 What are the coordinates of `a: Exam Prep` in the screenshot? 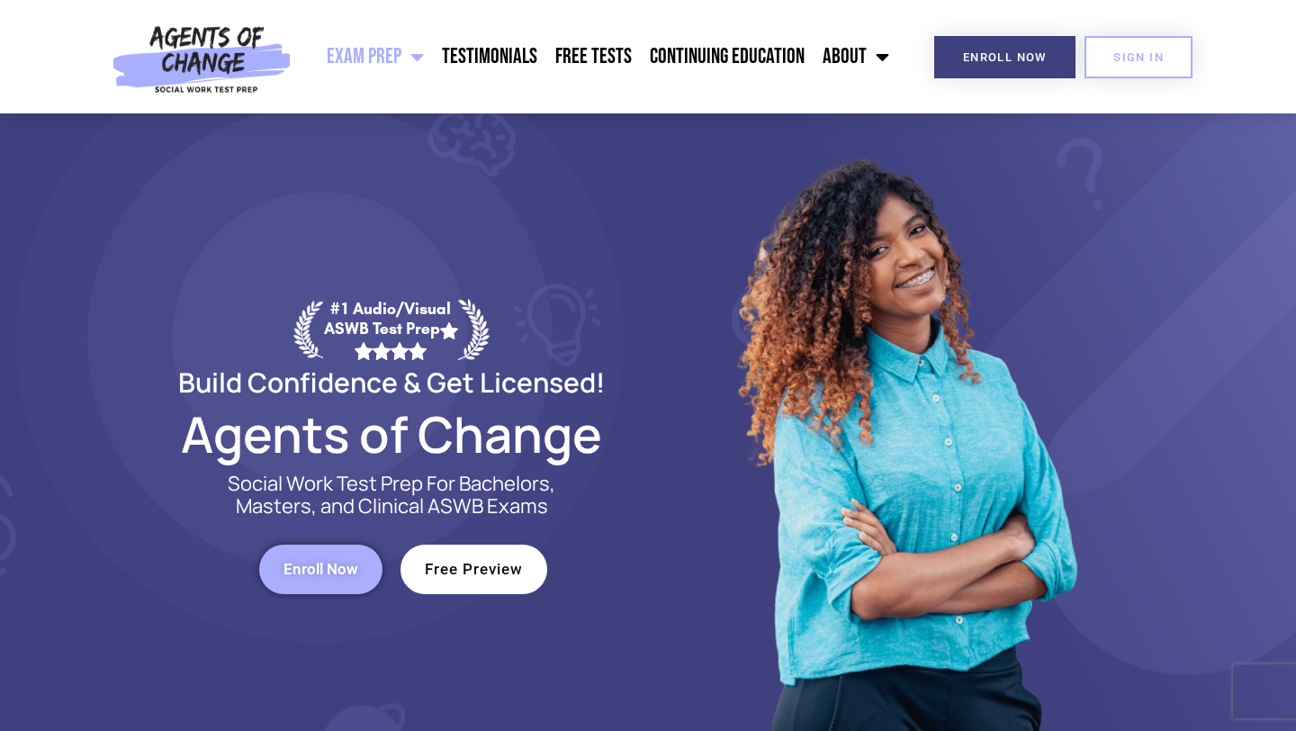 It's located at (375, 57).